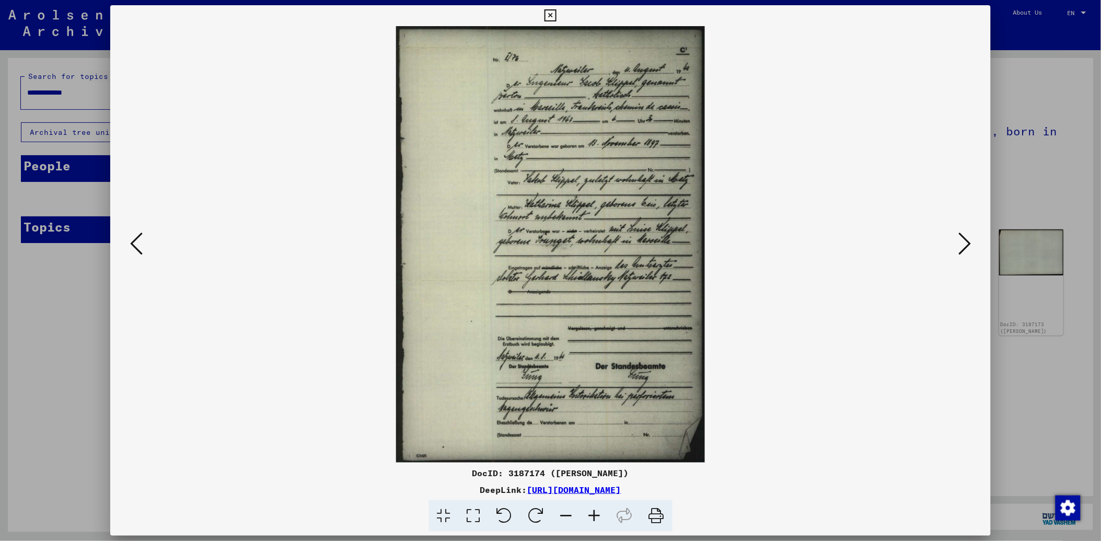  Describe the element at coordinates (1068, 508) in the screenshot. I see `div: Change consent` at that location.